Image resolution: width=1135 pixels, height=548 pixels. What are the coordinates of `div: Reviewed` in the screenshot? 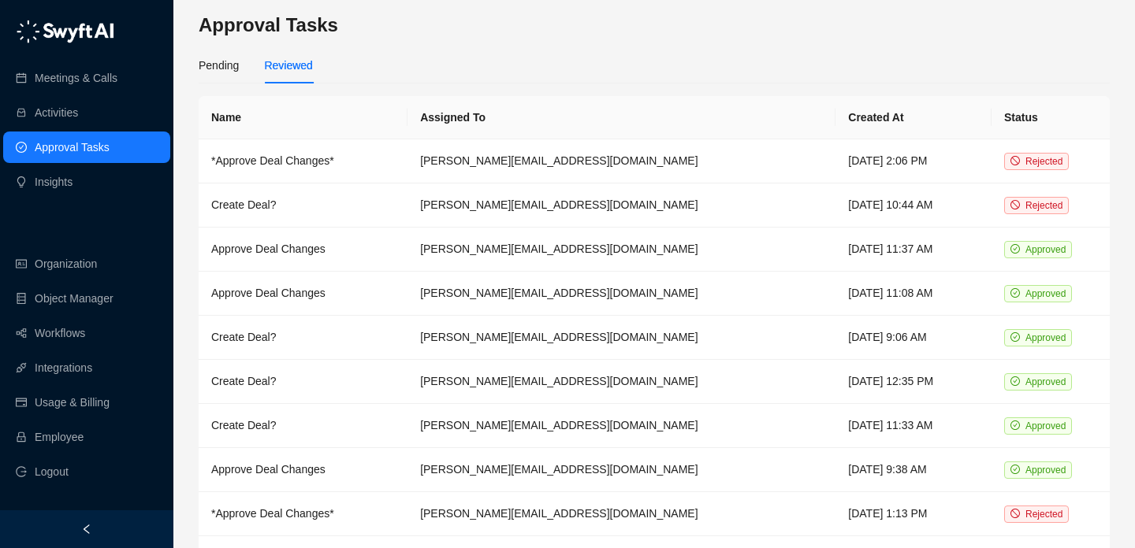 It's located at (288, 65).